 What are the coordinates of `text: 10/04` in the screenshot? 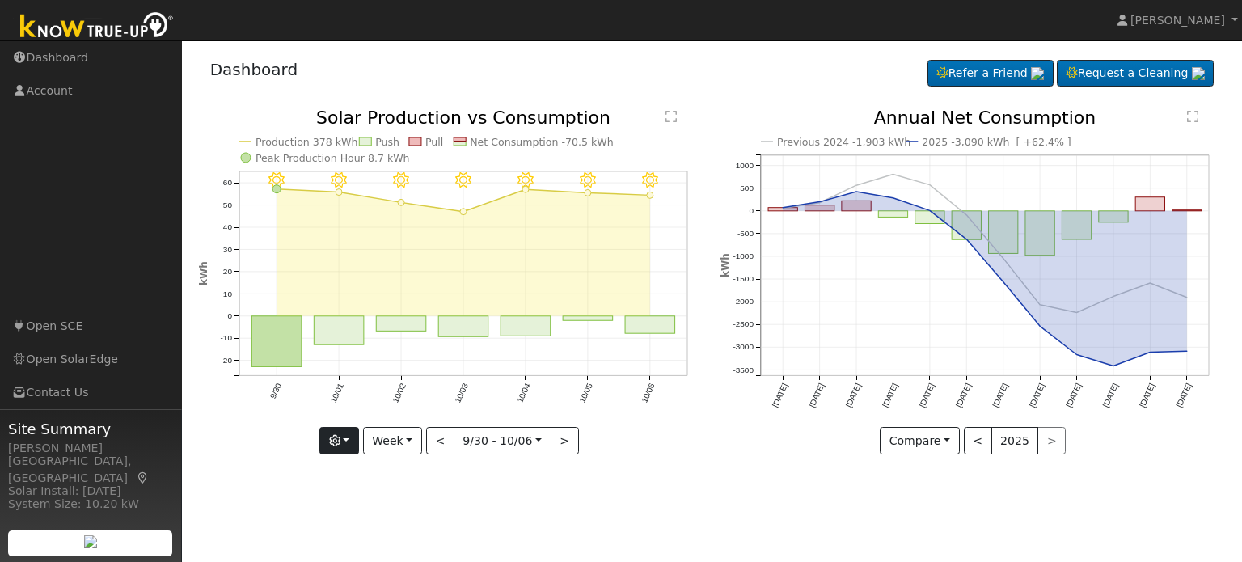 It's located at (523, 393).